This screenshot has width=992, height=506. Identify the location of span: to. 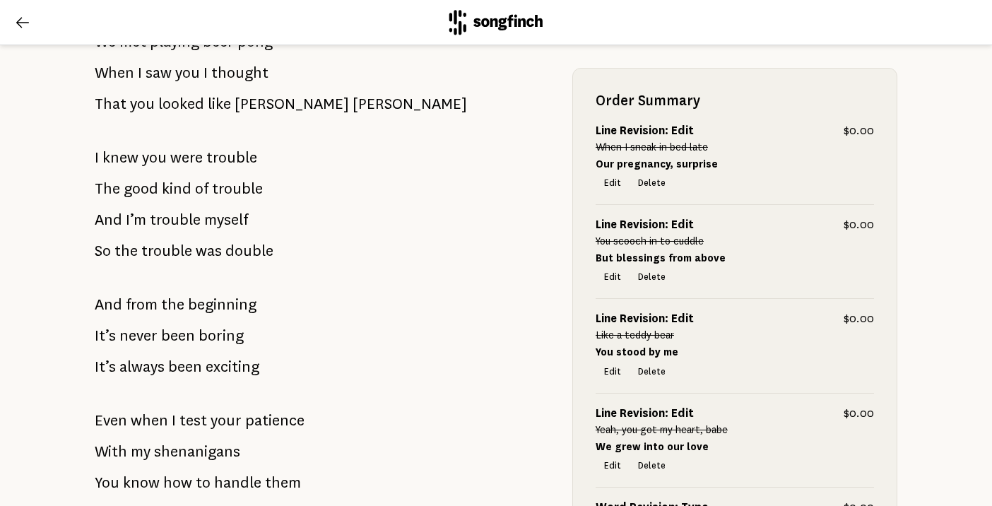
(203, 482).